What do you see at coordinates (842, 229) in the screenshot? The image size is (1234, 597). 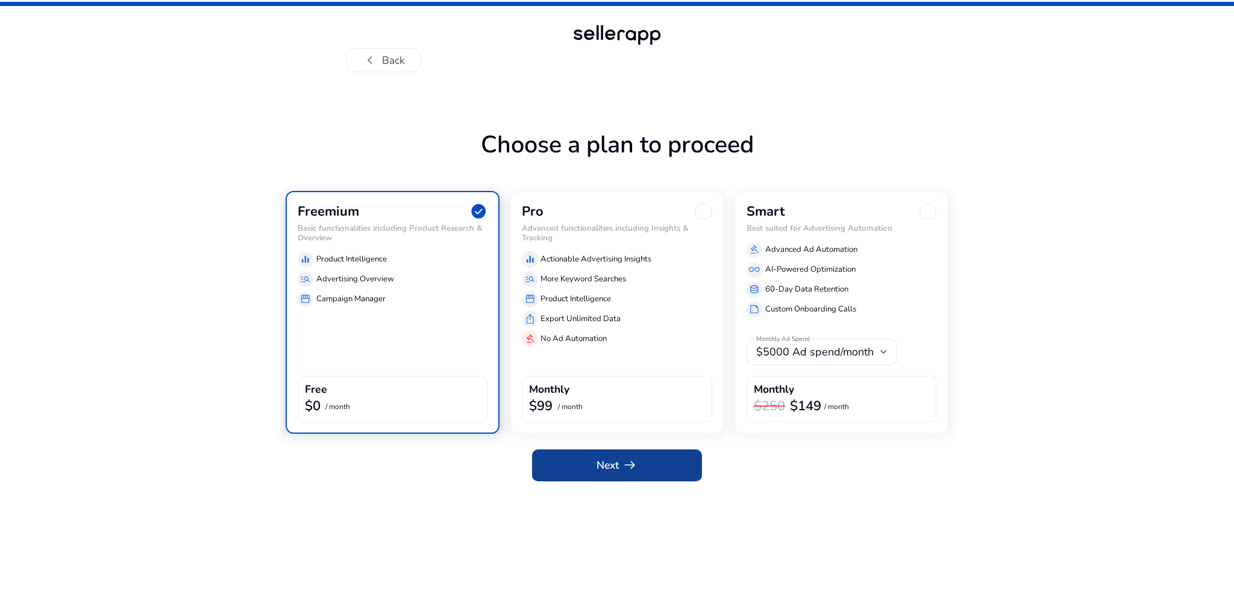 I see `h6: Best suited for Advertising Automation` at bounding box center [842, 229].